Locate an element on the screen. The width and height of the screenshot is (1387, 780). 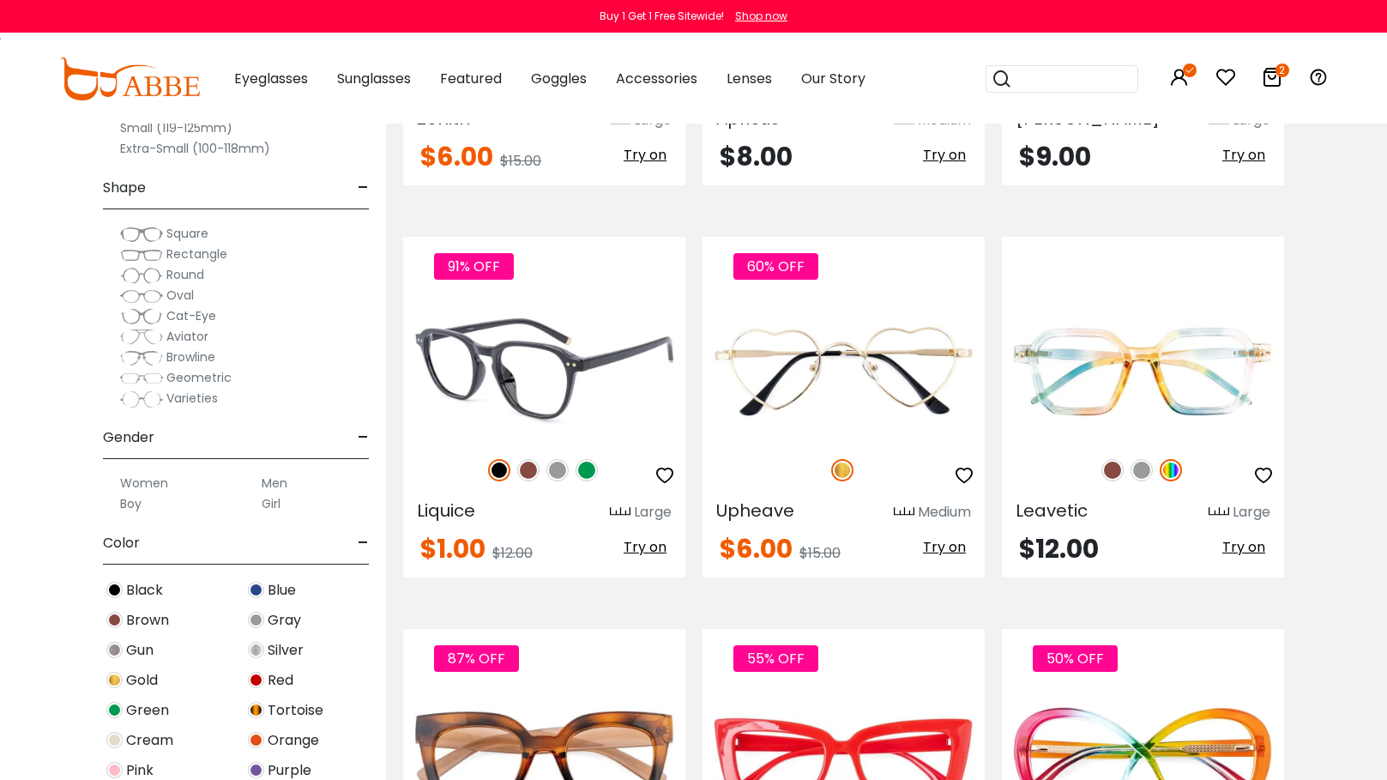
span: 91% OFF is located at coordinates (474, 266).